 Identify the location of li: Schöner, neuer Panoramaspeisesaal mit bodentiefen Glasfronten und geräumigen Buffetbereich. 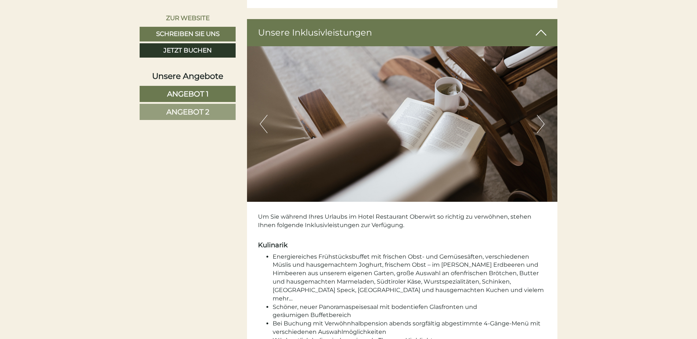
(410, 311).